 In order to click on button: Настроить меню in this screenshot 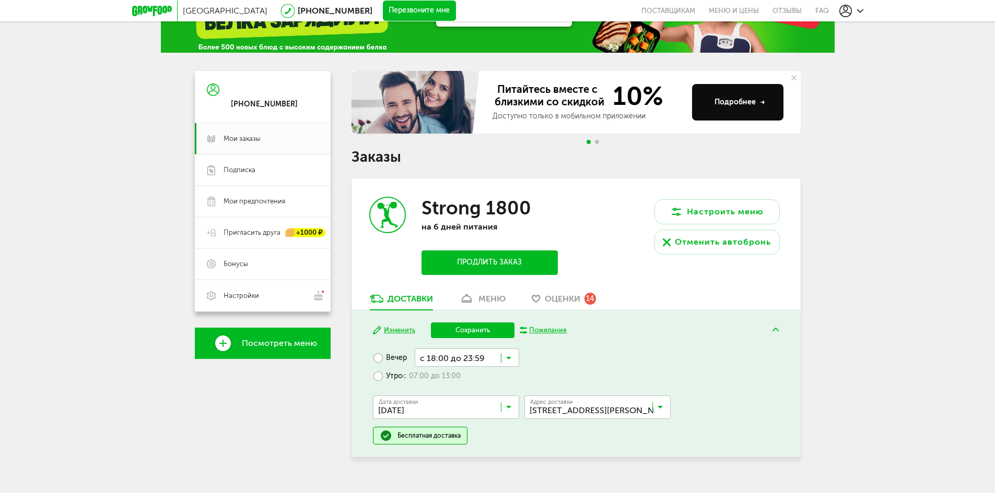, I will do `click(717, 212)`.